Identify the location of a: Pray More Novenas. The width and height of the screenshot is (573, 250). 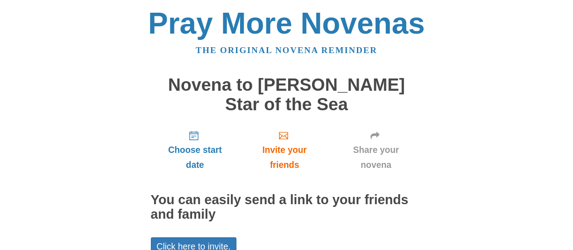
(286, 23).